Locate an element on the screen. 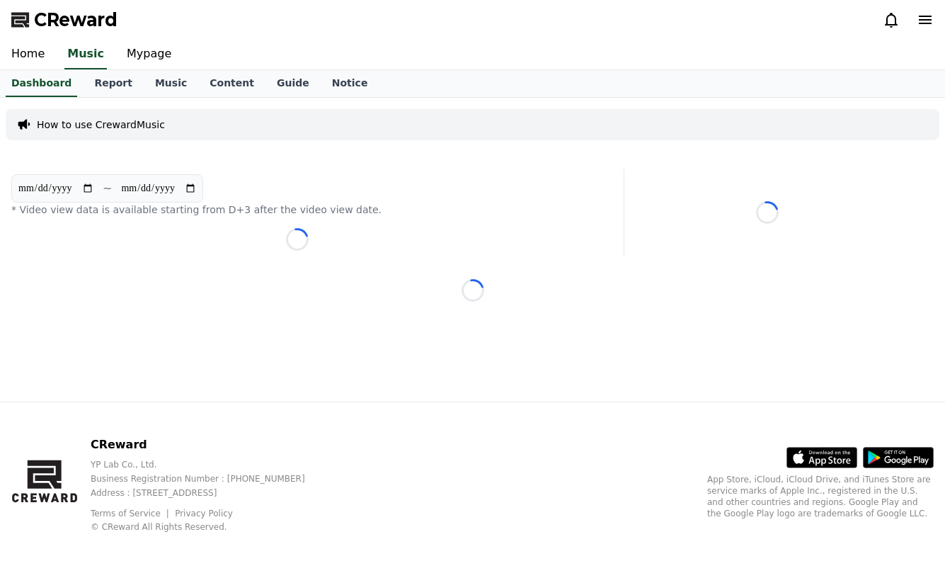 This screenshot has height=578, width=945. a: Dashboard is located at coordinates (41, 84).